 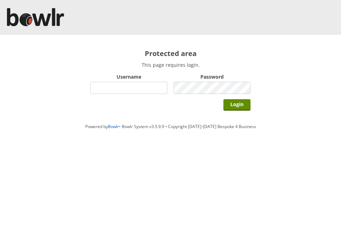 I want to click on p: This page requires login., so click(x=171, y=65).